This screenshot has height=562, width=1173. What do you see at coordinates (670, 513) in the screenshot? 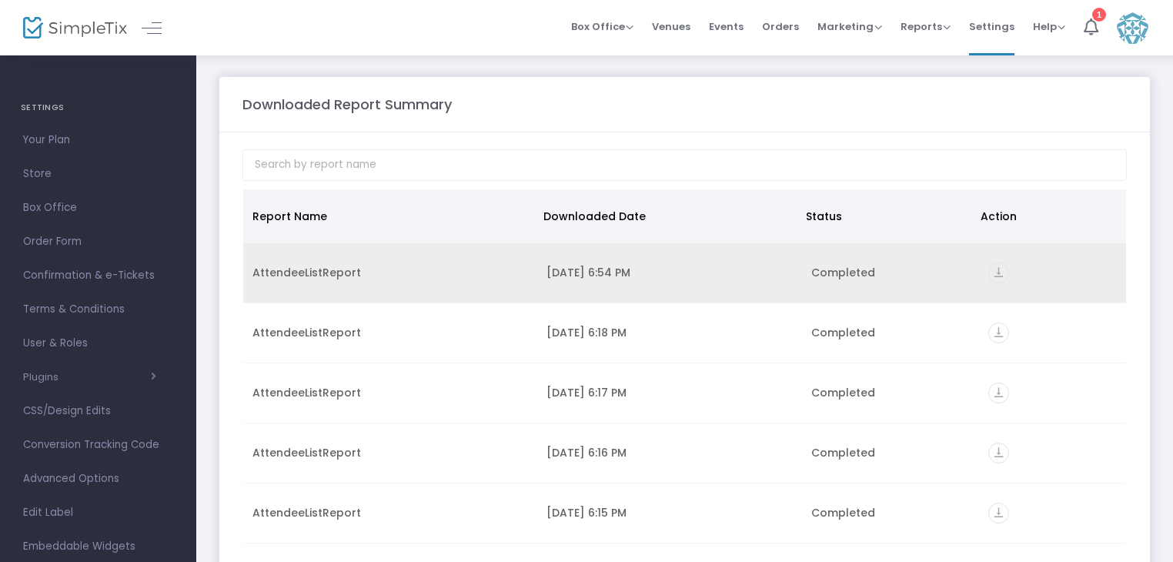
I see `div: 8/26/2025 6:15 PM` at bounding box center [670, 513].